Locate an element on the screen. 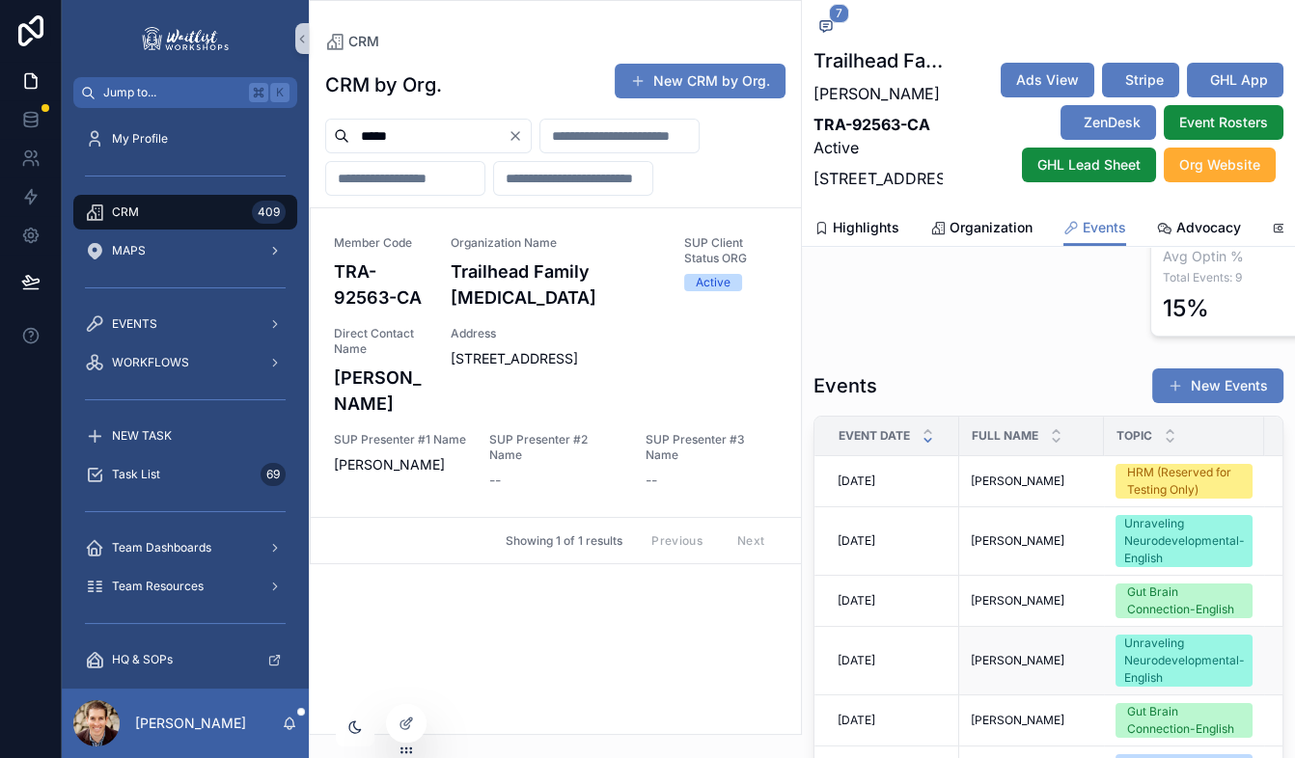  button: Clear is located at coordinates (519, 136).